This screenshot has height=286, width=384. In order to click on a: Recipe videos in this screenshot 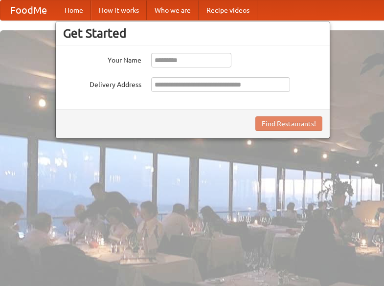, I will do `click(228, 10)`.